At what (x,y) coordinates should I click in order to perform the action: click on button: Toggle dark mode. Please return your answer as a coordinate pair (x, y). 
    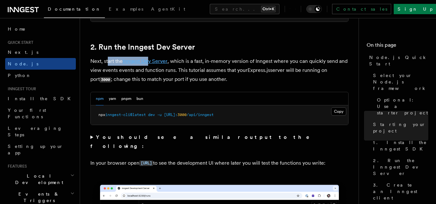
    Looking at the image, I should click on (314, 9).